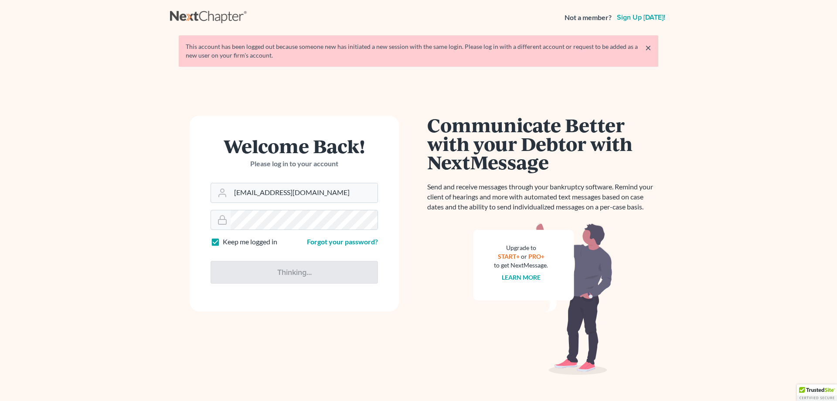 The width and height of the screenshot is (837, 401). Describe the element at coordinates (342, 241) in the screenshot. I see `a: Forgot your password?` at that location.